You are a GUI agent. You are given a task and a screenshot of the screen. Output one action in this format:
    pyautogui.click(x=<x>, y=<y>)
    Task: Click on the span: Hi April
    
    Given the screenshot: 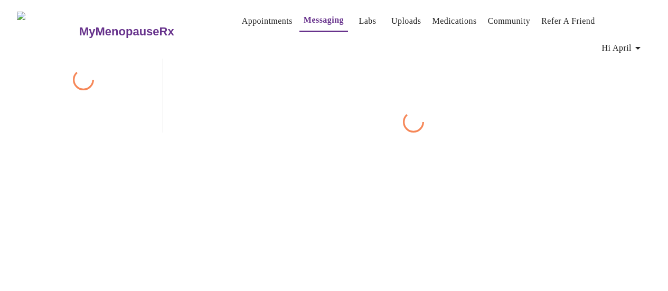 What is the action you would take?
    pyautogui.click(x=622, y=48)
    